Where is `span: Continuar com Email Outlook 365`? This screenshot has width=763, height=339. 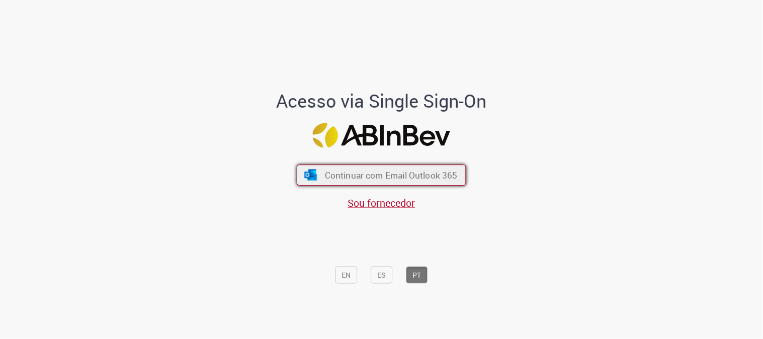
span: Continuar com Email Outlook 365 is located at coordinates (391, 175).